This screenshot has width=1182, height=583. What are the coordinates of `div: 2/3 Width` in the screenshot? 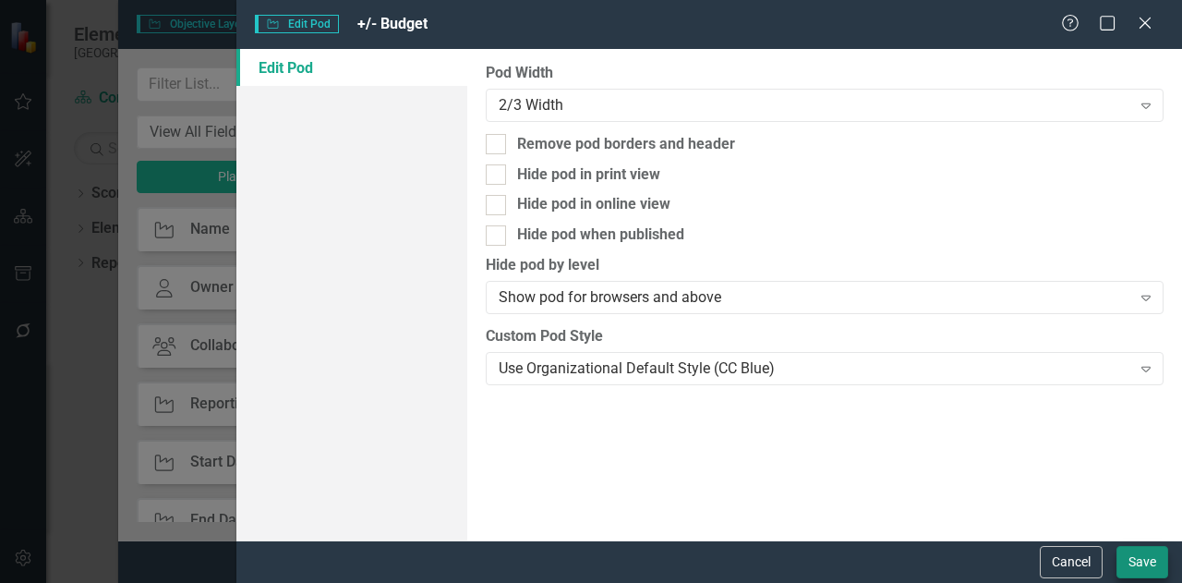 It's located at (814, 104).